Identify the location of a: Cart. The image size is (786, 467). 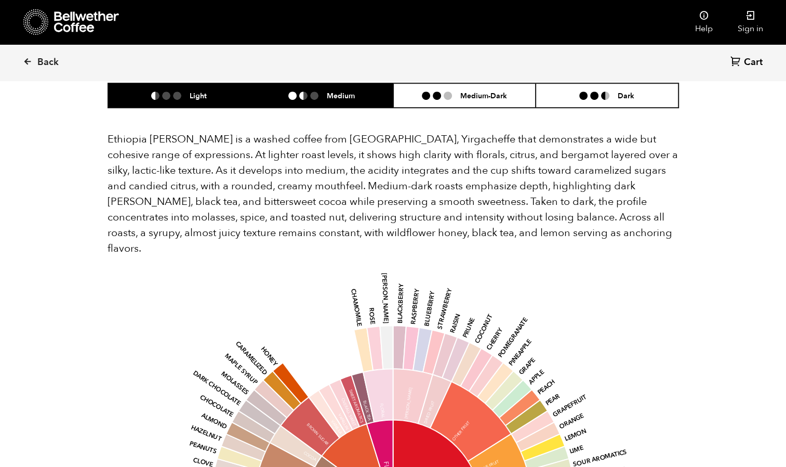
(748, 62).